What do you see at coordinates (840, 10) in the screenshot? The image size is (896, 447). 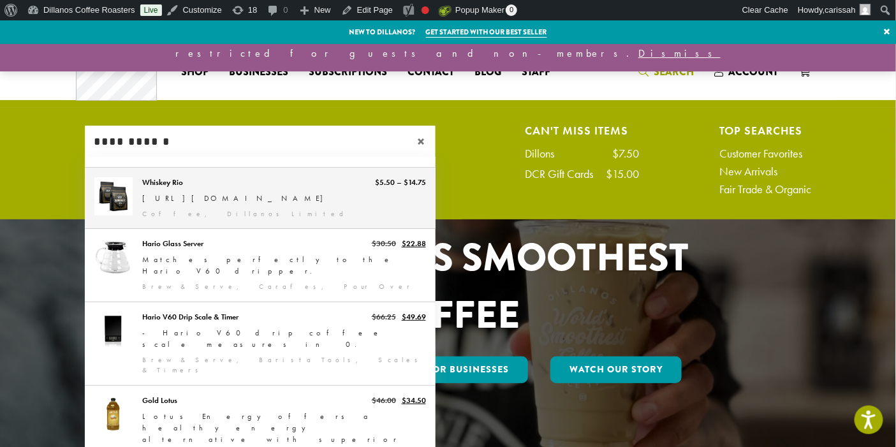 I see `span: carissah` at bounding box center [840, 10].